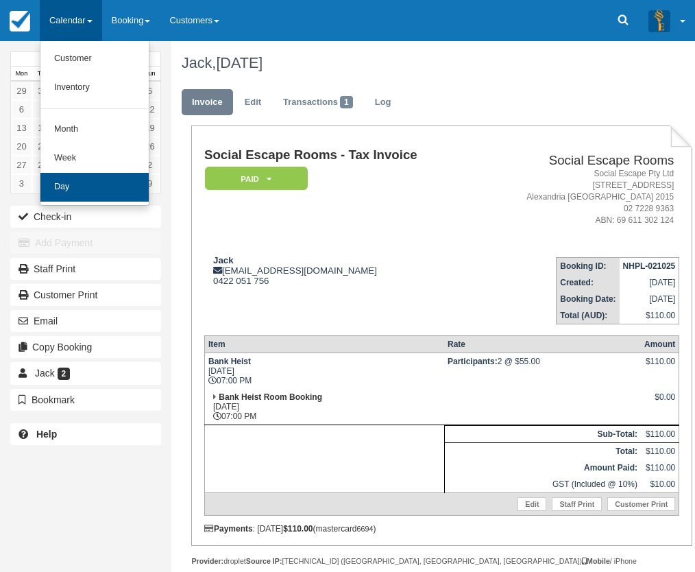 The height and width of the screenshot is (572, 695). What do you see at coordinates (254, 178) in the screenshot?
I see `a: Paid` at bounding box center [254, 178].